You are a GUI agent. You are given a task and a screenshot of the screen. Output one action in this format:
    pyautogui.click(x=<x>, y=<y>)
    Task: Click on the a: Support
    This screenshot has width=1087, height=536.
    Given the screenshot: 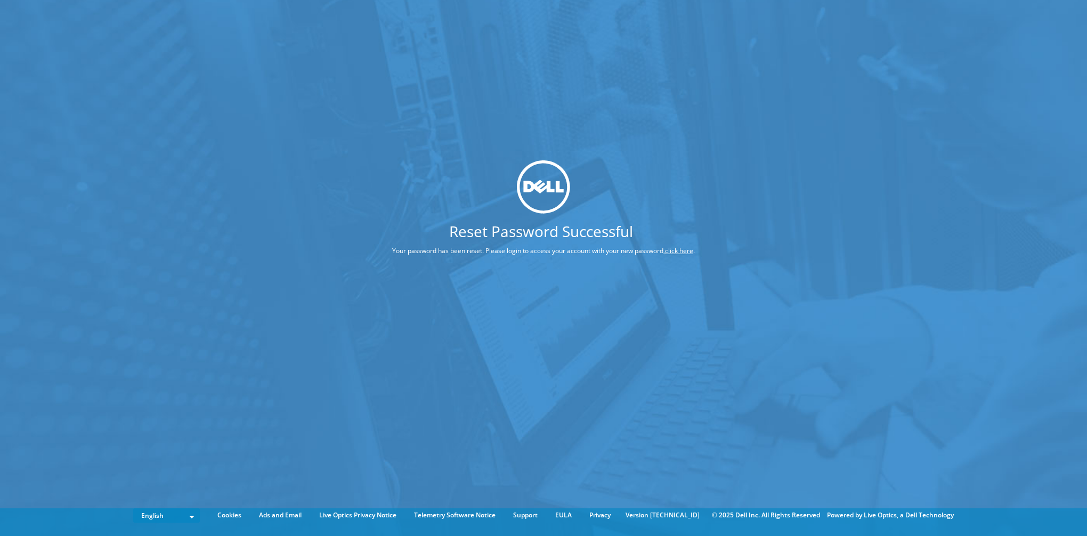 What is the action you would take?
    pyautogui.click(x=525, y=515)
    